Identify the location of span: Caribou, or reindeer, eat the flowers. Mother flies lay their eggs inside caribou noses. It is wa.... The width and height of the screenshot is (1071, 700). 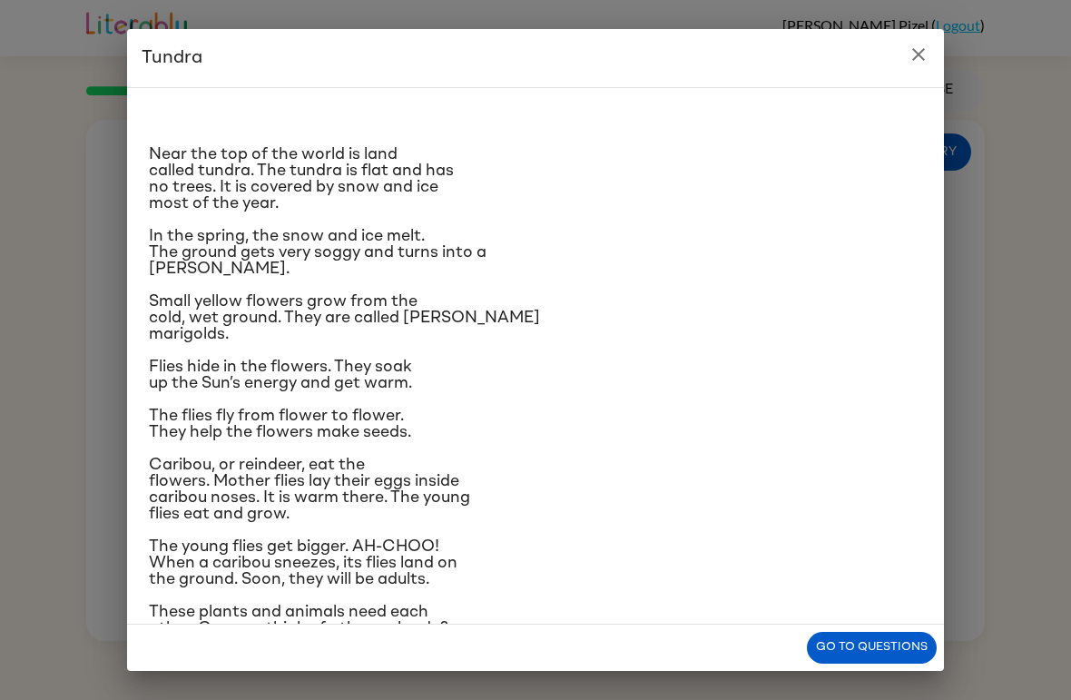
(309, 489).